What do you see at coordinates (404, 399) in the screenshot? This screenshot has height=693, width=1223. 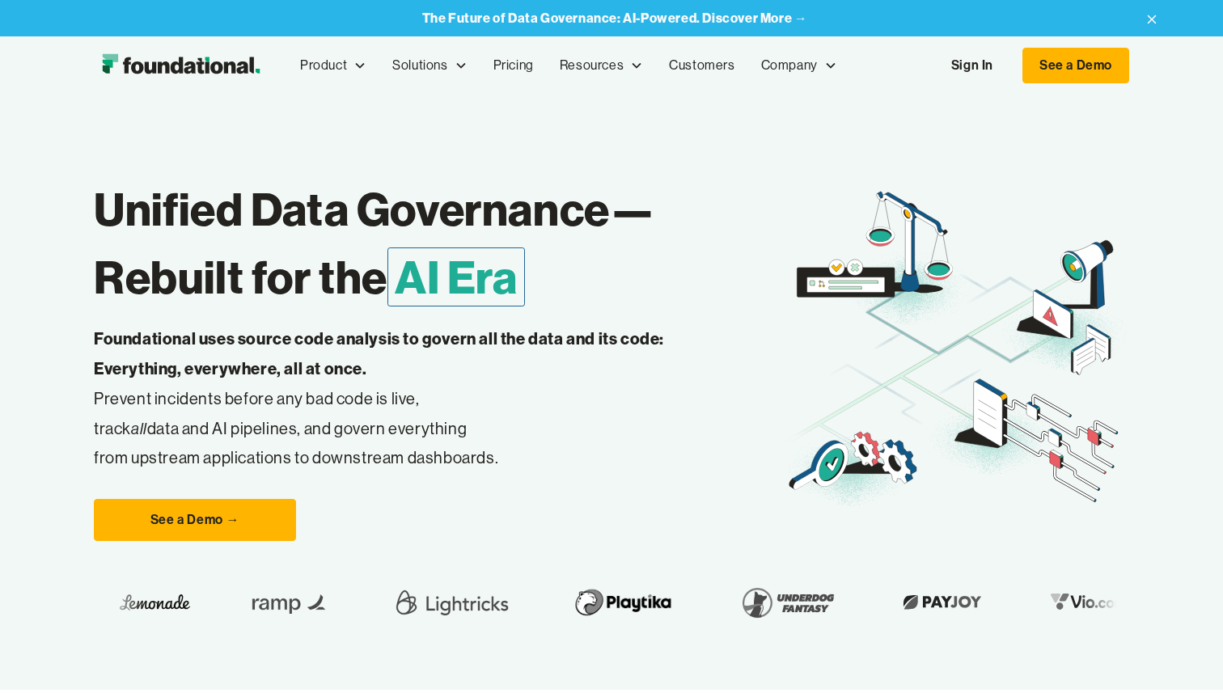 I see `p: Prevent incidents before any bad code is live, track data and AI pipelines, and govern everything...` at bounding box center [404, 399].